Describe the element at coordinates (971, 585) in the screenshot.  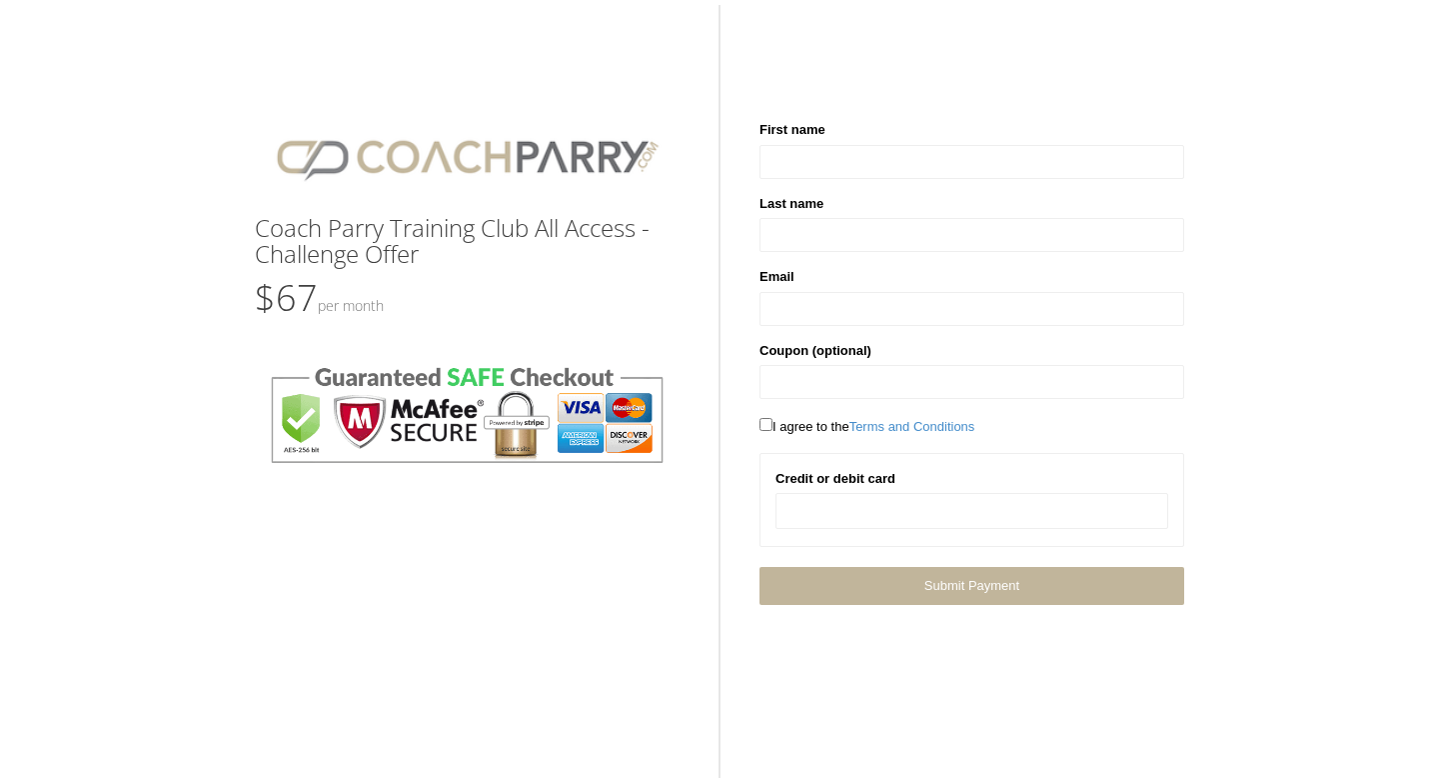
I see `span: Submit Payment` at that location.